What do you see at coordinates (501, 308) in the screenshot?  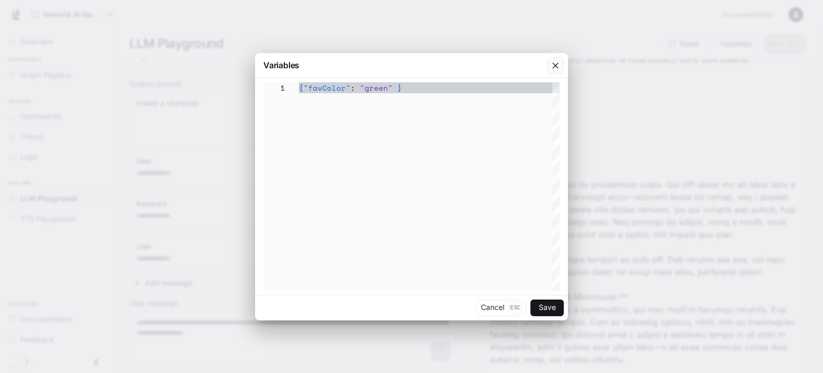 I see `button: CancelEsc` at bounding box center [501, 308].